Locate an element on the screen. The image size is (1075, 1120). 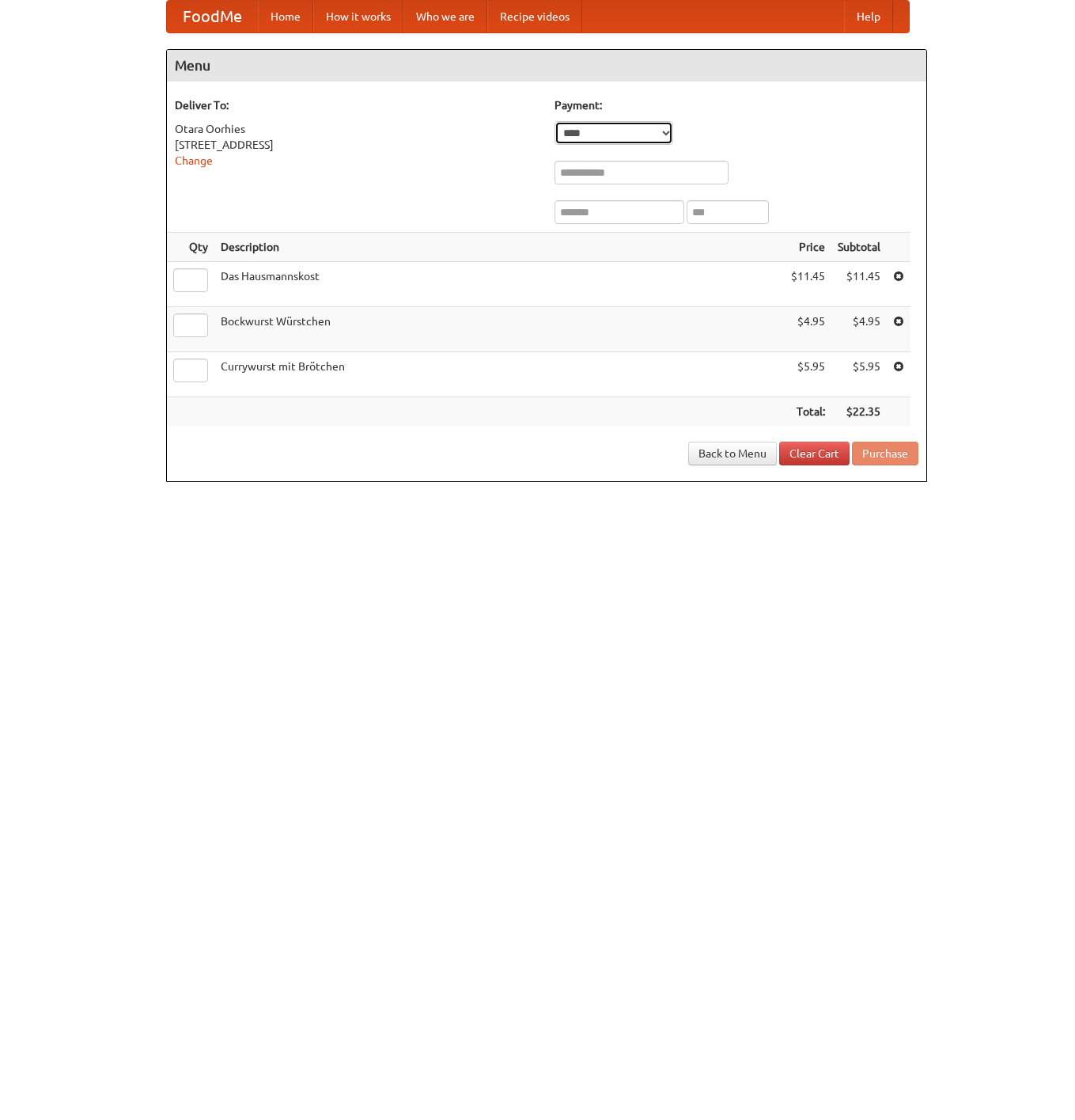
a: FoodMe is located at coordinates (212, 17).